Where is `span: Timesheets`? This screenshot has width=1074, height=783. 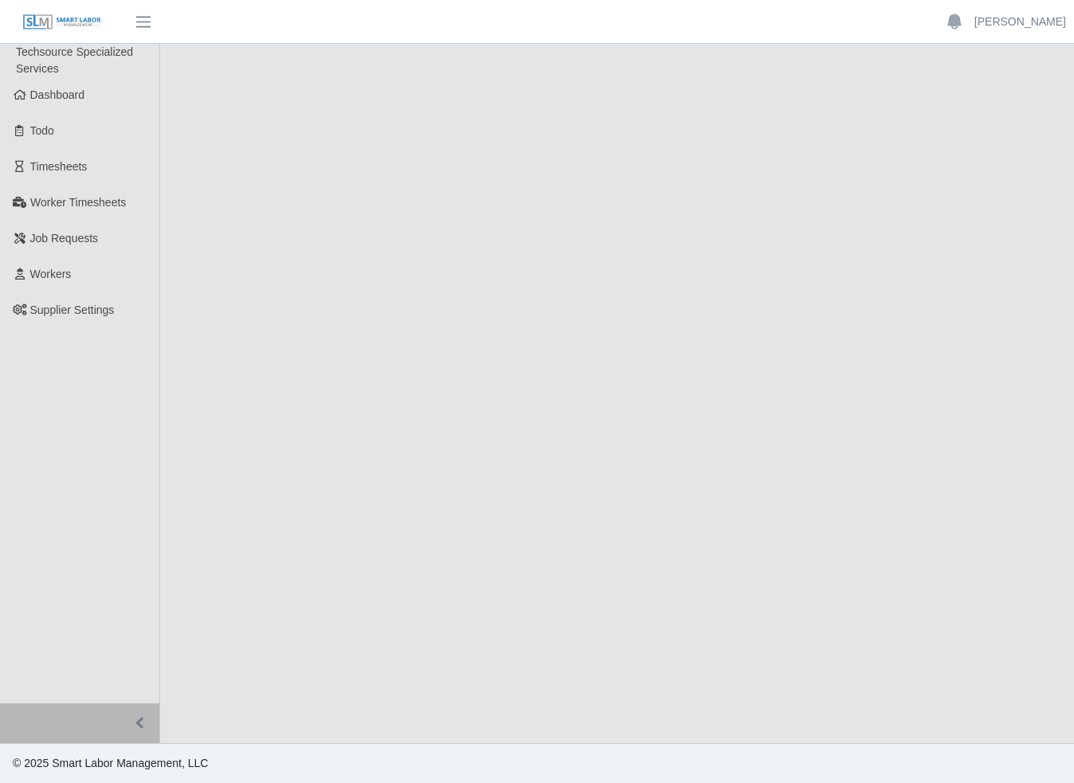
span: Timesheets is located at coordinates (59, 167).